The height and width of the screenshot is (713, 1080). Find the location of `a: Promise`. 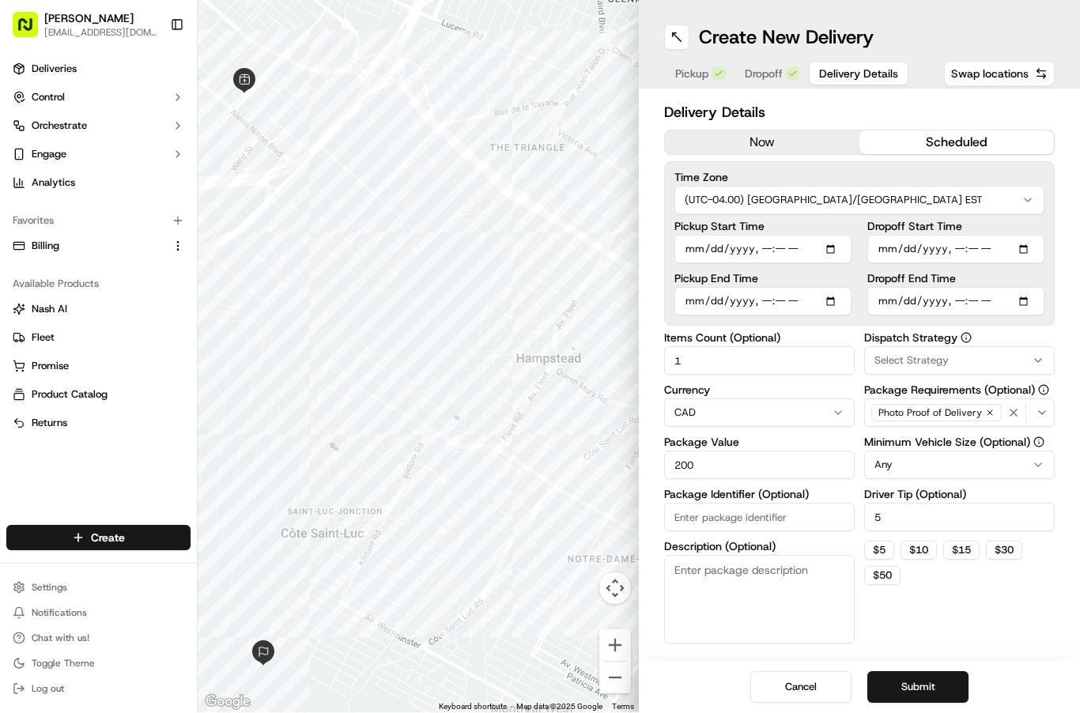

a: Promise is located at coordinates (98, 367).